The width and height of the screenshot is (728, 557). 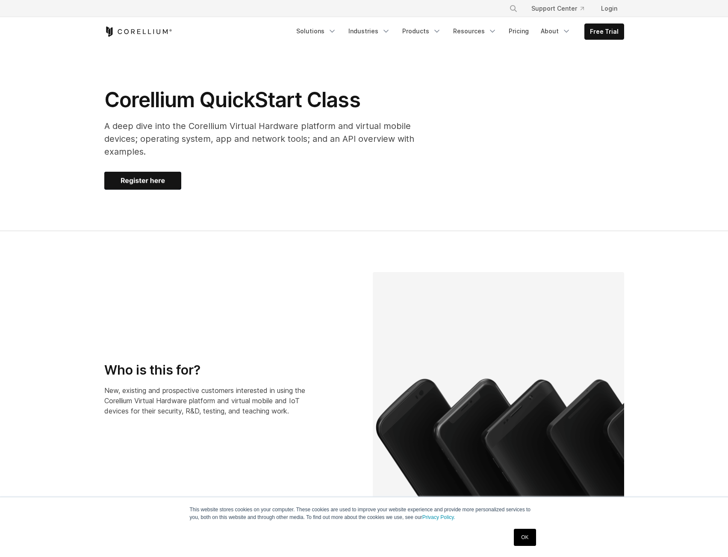 What do you see at coordinates (518, 31) in the screenshot?
I see `a: Pricing` at bounding box center [518, 31].